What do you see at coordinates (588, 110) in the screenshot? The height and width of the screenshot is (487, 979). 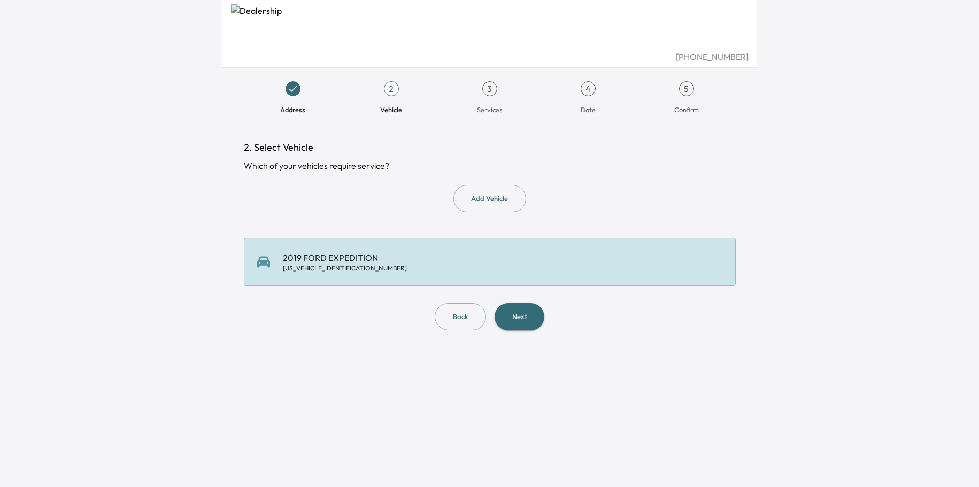 I see `span: Date` at bounding box center [588, 110].